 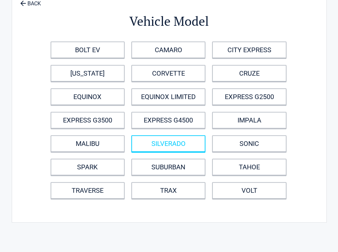 I want to click on a: IMPALA, so click(x=249, y=120).